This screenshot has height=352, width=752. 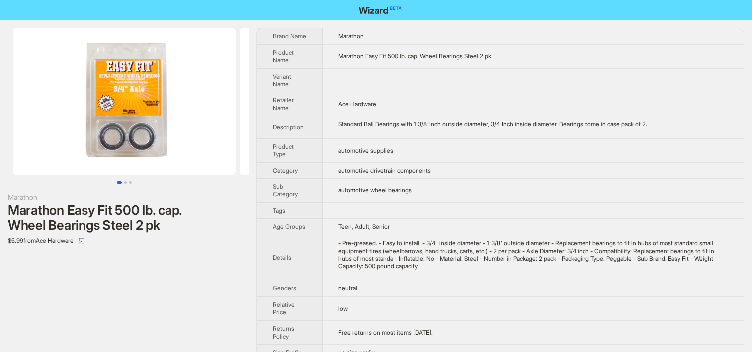 What do you see at coordinates (124, 197) in the screenshot?
I see `div: Marathon` at bounding box center [124, 197].